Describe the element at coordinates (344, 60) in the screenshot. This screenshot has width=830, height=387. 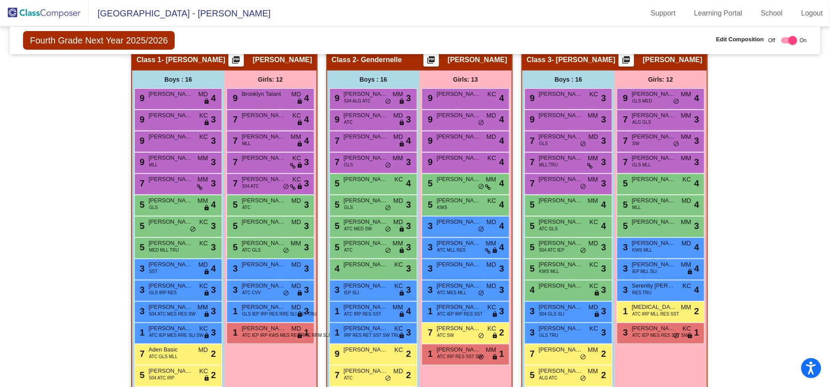
I see `span: Class 2` at that location.